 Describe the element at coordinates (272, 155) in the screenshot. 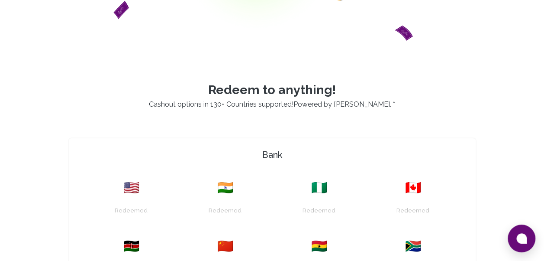

I see `h4: Bank` at that location.